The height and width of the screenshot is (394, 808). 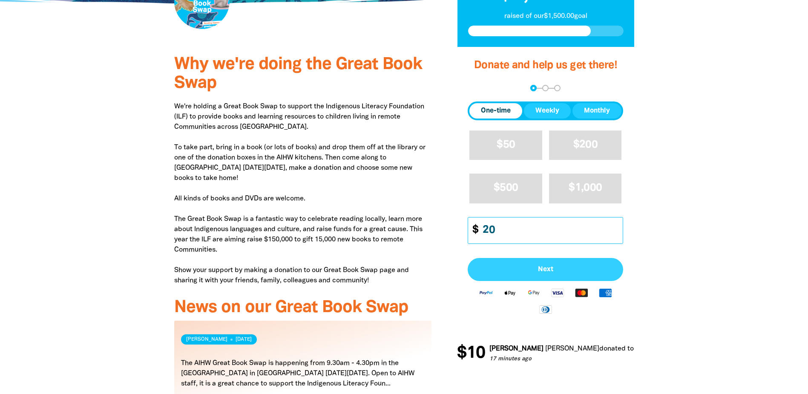 I want to click on button: $1,000, so click(x=585, y=188).